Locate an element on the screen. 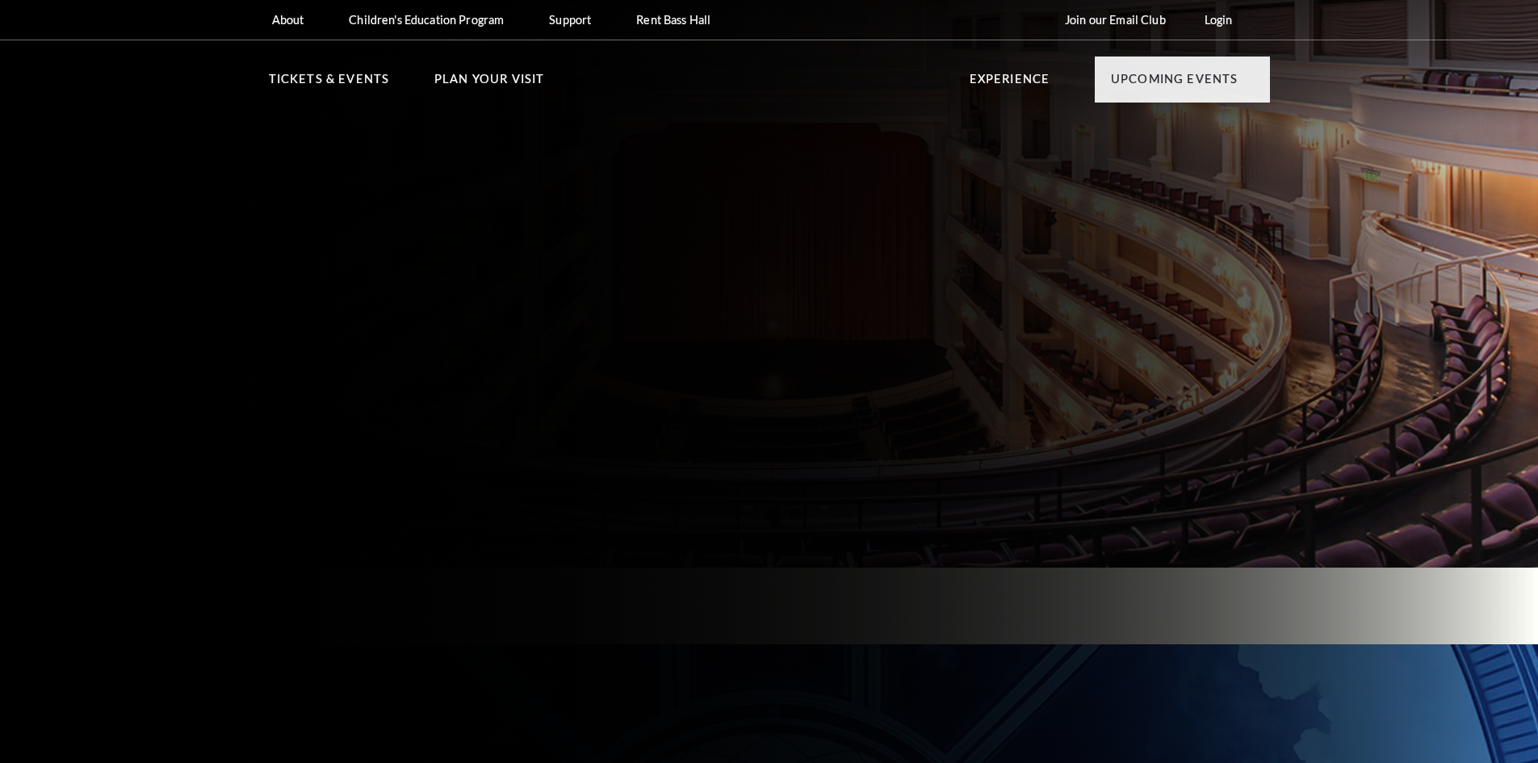 Image resolution: width=1538 pixels, height=763 pixels. p: Experience is located at coordinates (1010, 84).